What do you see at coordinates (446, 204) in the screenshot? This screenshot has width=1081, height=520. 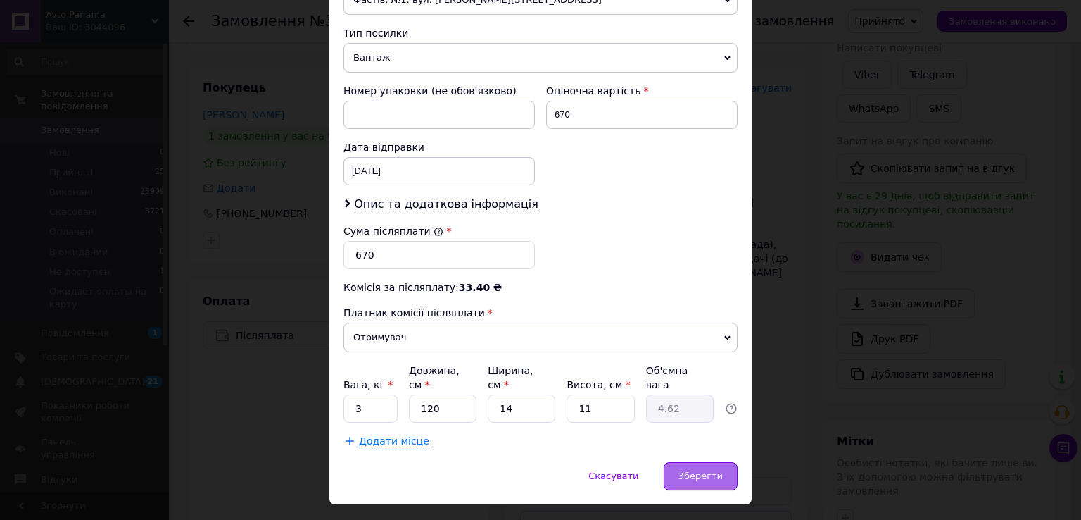 I see `span: Опис та додаткова інформація` at bounding box center [446, 204].